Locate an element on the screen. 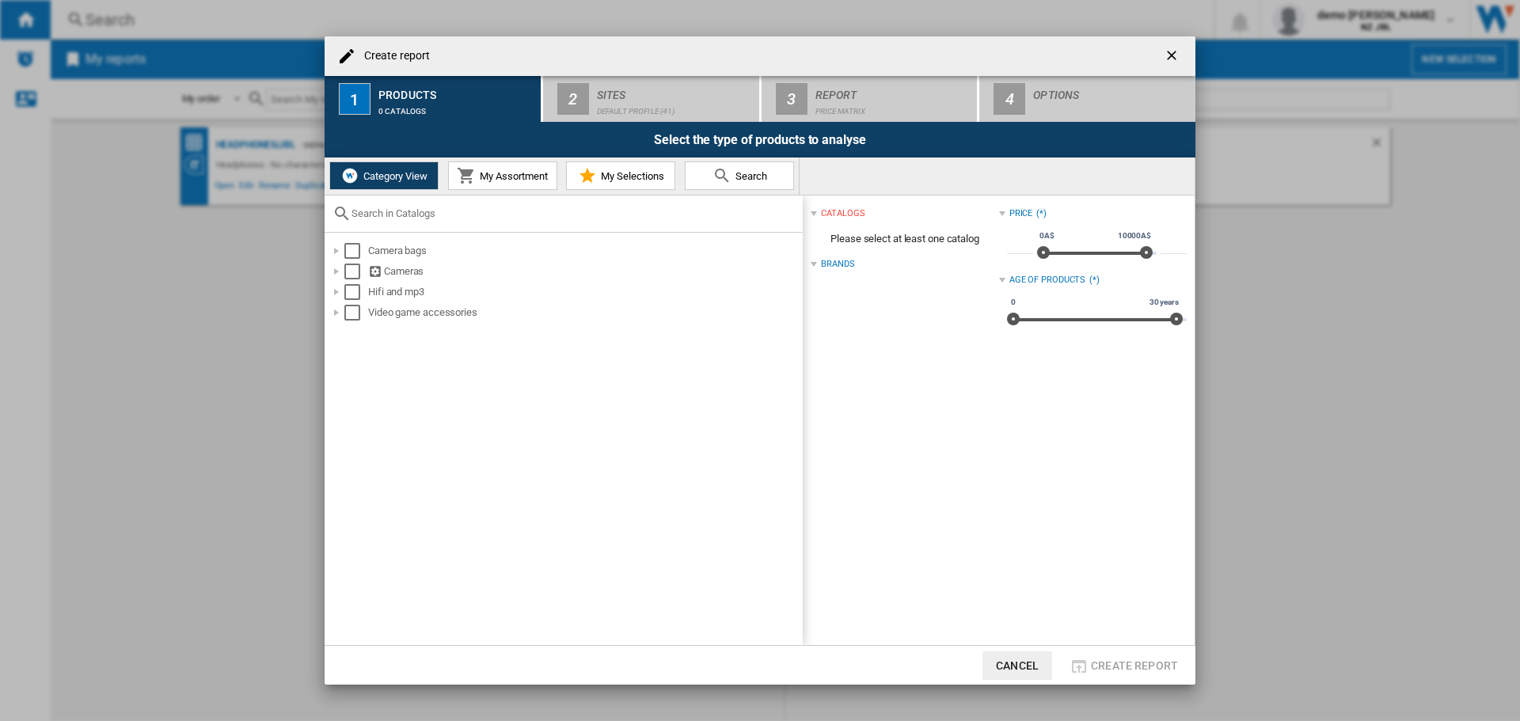  span: Create report is located at coordinates (1134, 666).